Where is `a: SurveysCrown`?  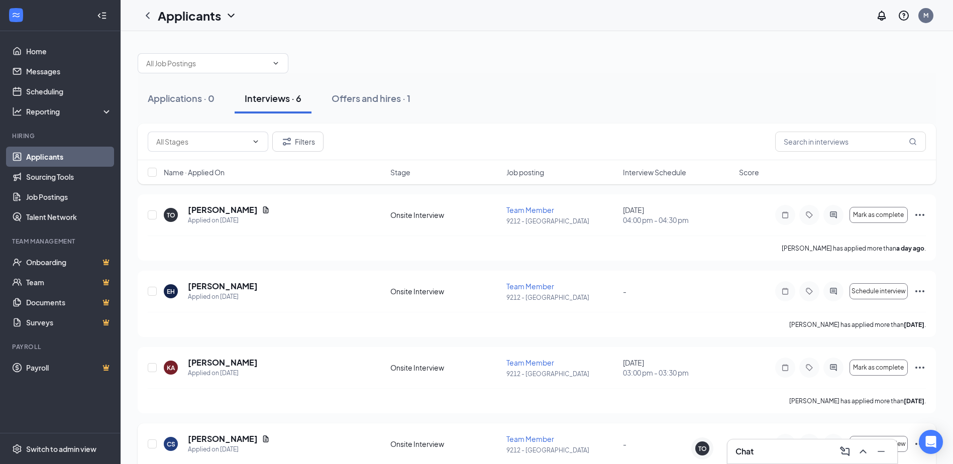 a: SurveysCrown is located at coordinates (69, 322).